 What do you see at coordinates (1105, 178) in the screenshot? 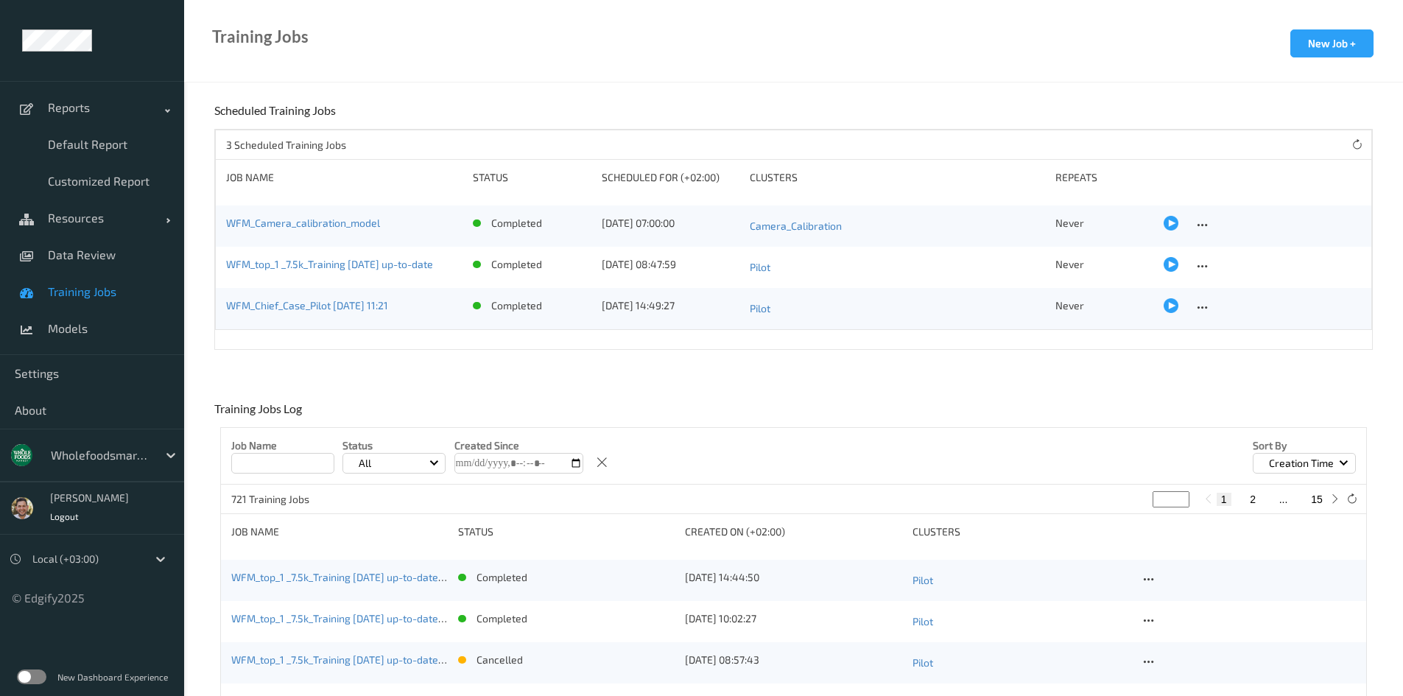
I see `div: Repeats` at bounding box center [1105, 178].